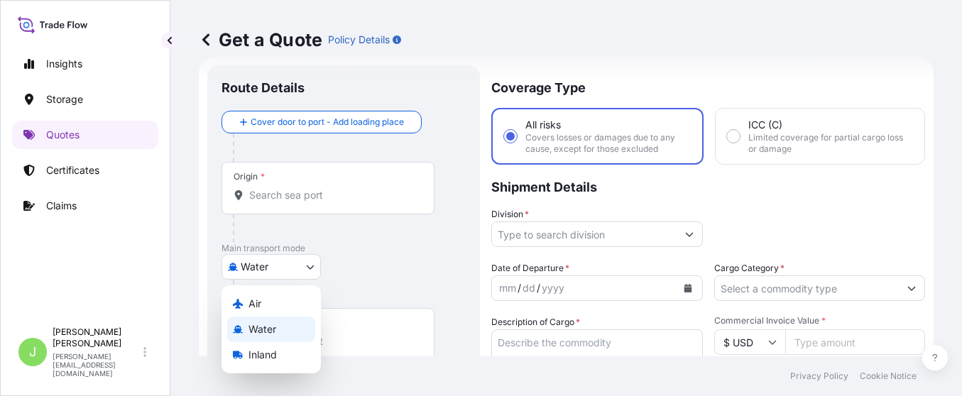 The width and height of the screenshot is (962, 396). Describe the element at coordinates (359, 40) in the screenshot. I see `p: Policy Details` at that location.